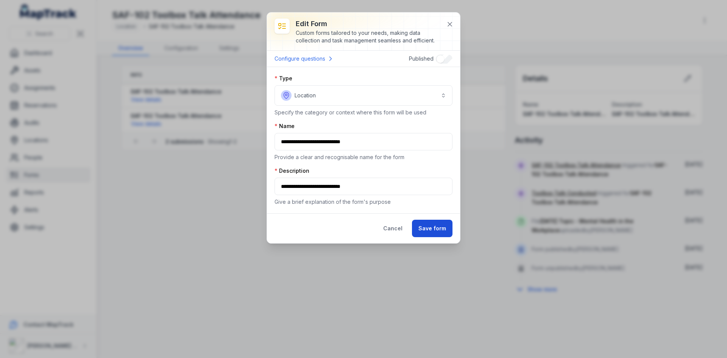  I want to click on p: Give a brief explanation of the form's purpose, so click(363, 202).